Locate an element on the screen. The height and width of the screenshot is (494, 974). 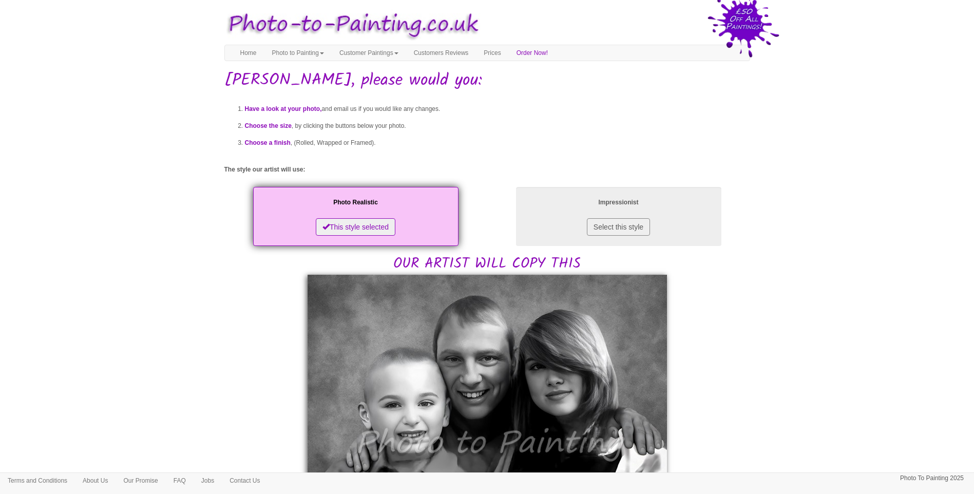
span: Have a look at your photo, is located at coordinates (283, 109).